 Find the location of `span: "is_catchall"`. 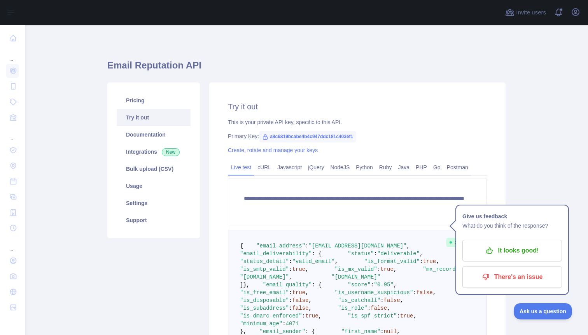

span: "is_catchall" is located at coordinates (359, 300).